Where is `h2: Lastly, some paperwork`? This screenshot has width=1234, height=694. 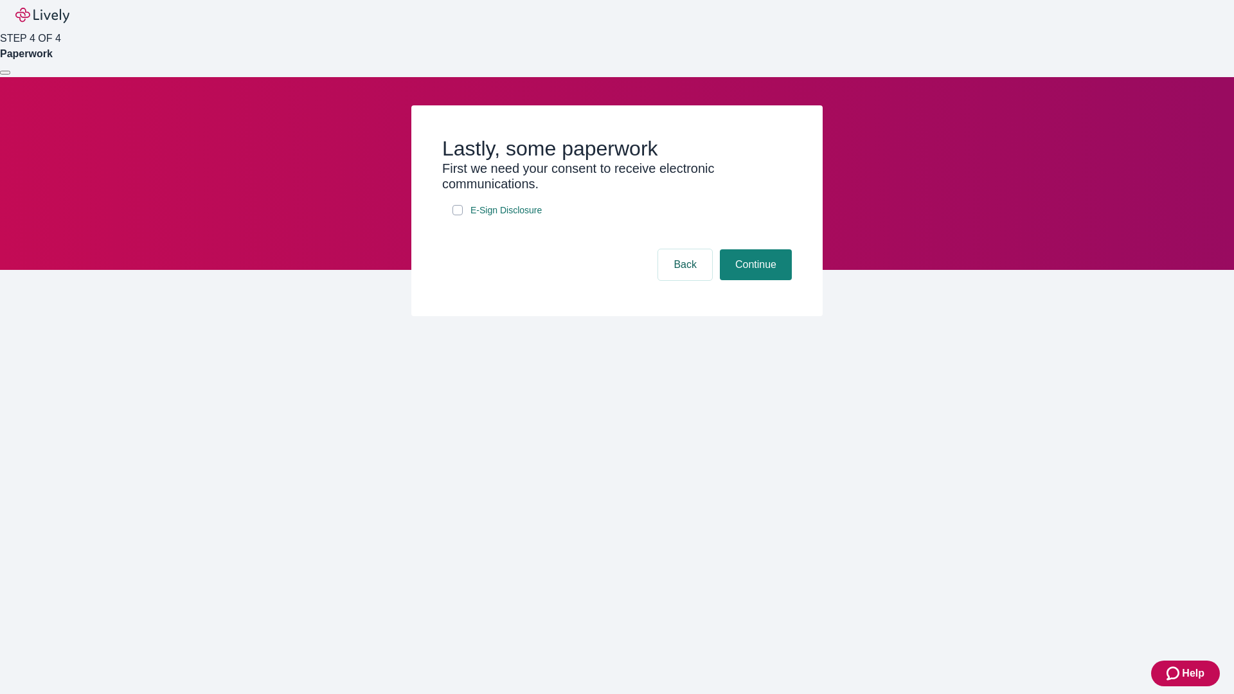
h2: Lastly, some paperwork is located at coordinates (617, 148).